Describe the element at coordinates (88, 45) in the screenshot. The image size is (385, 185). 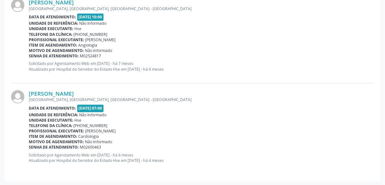
I see `span: Angiologia` at that location.